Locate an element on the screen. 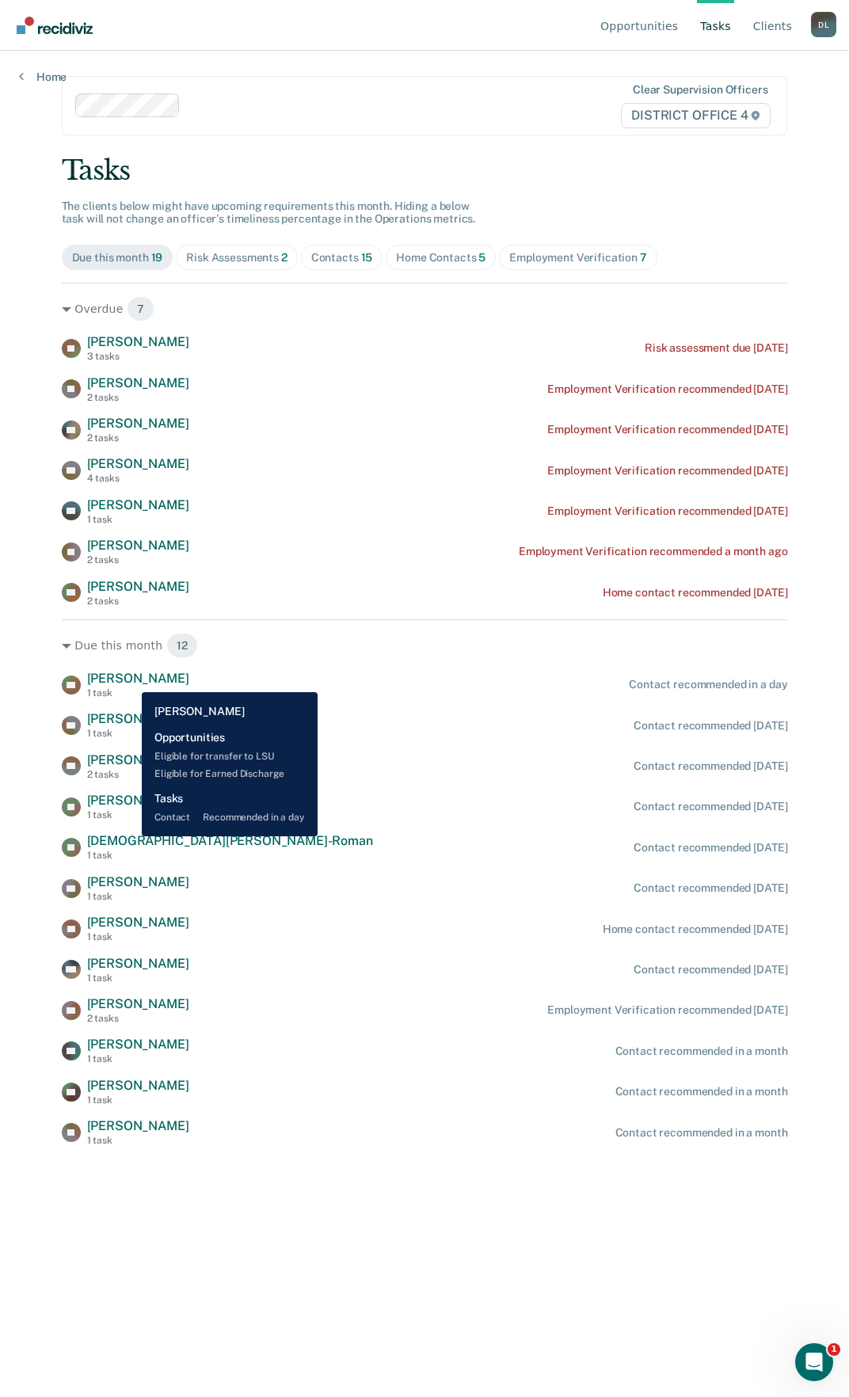  div: D L is located at coordinates (824, 25).